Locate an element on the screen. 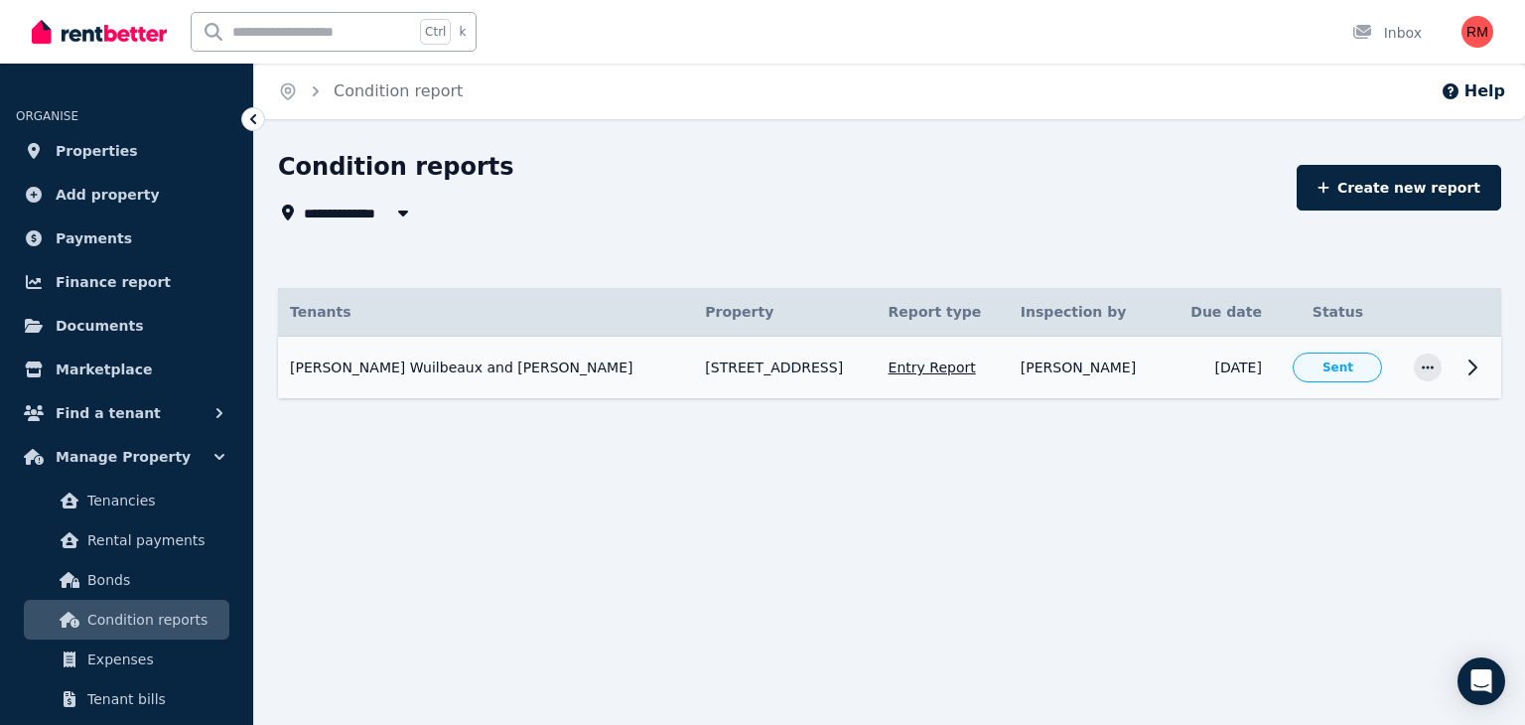 Image resolution: width=1525 pixels, height=725 pixels. a: Tenant bills is located at coordinates (126, 699).